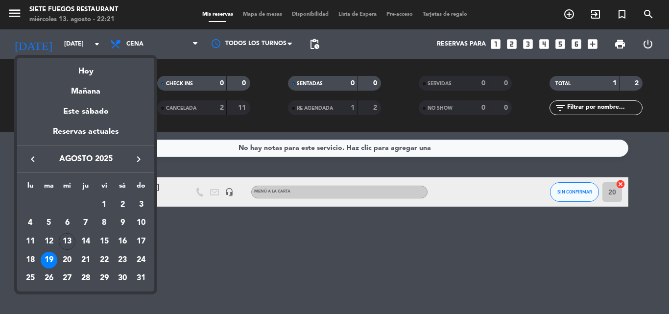 The height and width of the screenshot is (314, 669). Describe the element at coordinates (123, 279) in the screenshot. I see `td: 30 de agosto de 2025` at that location.